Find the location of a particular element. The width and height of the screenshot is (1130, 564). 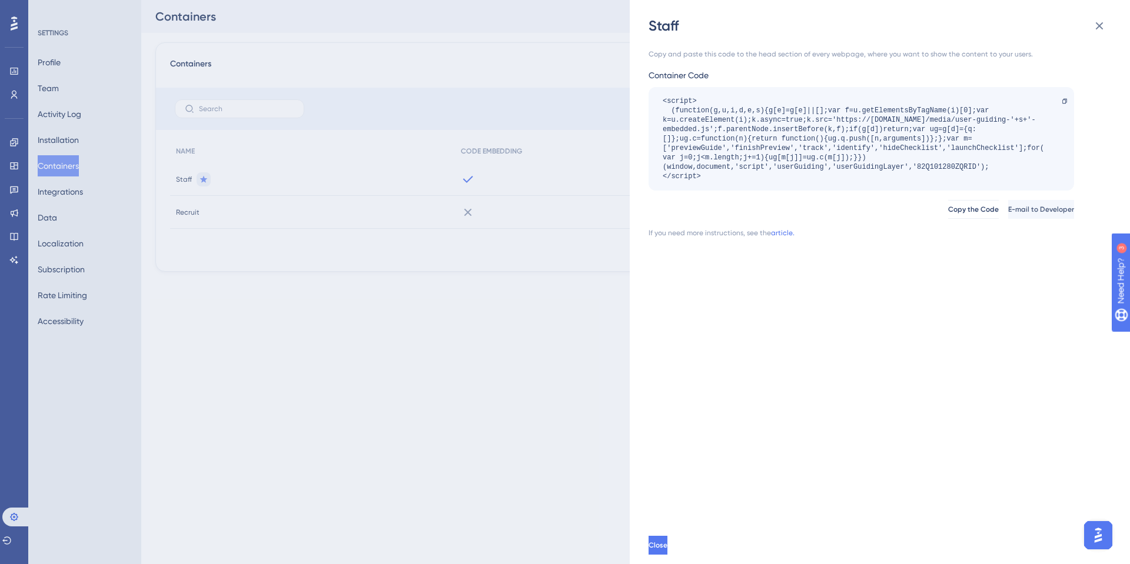

img: launcher-image-alternative-text is located at coordinates (18, 18).